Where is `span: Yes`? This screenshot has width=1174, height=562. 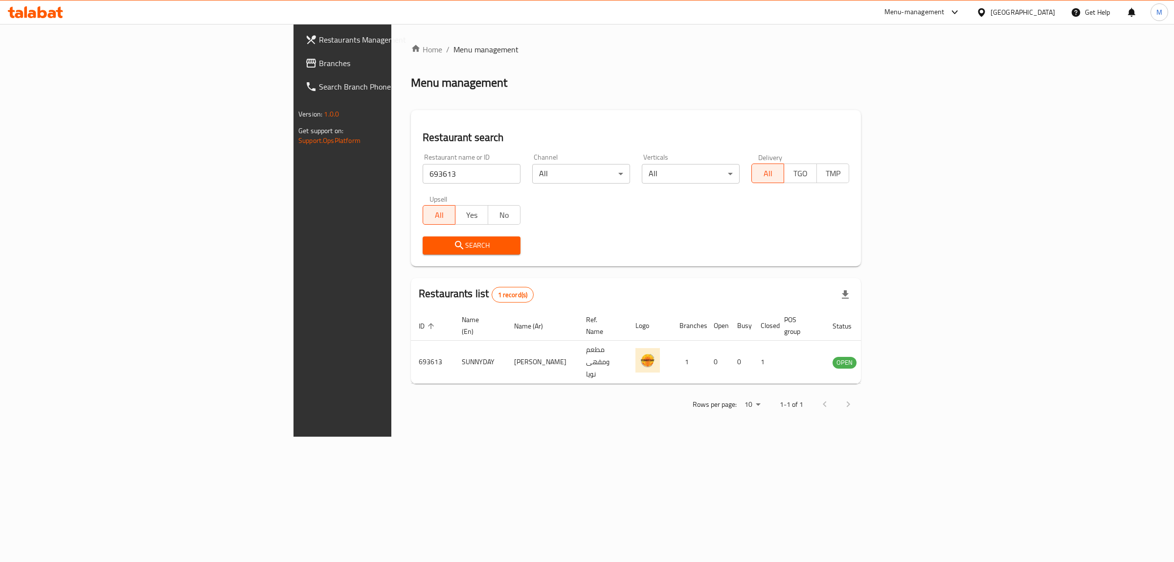
span: Yes is located at coordinates (472, 215).